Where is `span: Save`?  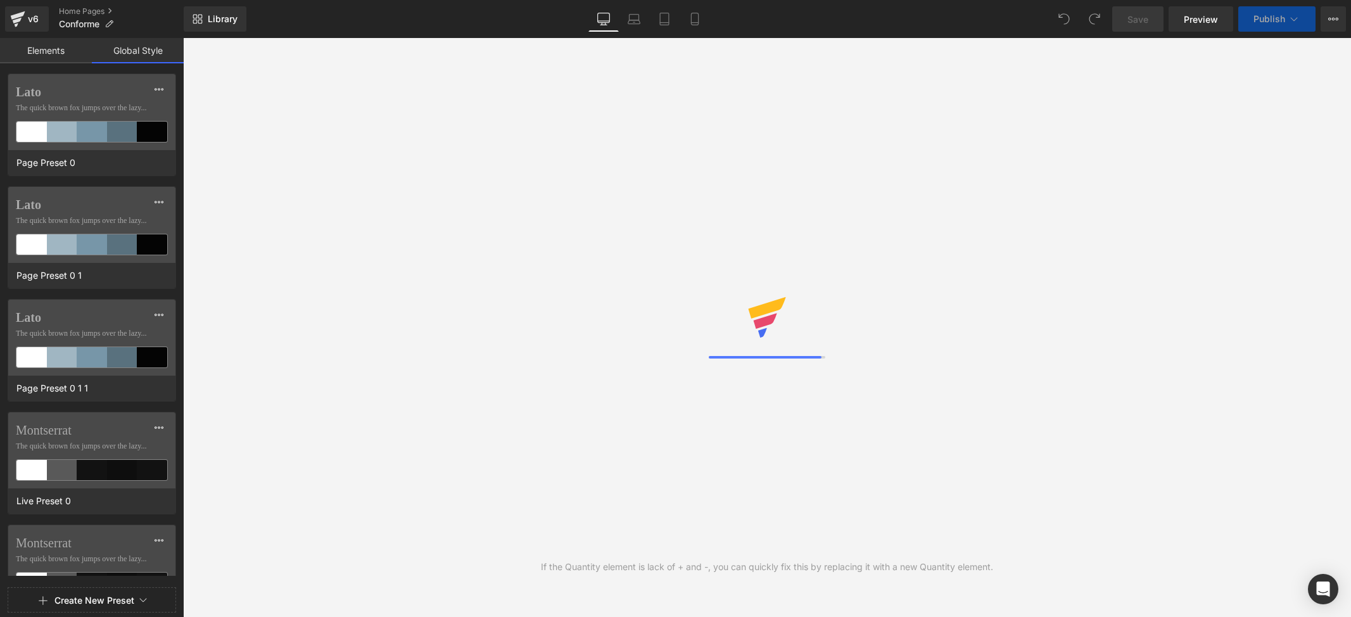
span: Save is located at coordinates (1138, 19).